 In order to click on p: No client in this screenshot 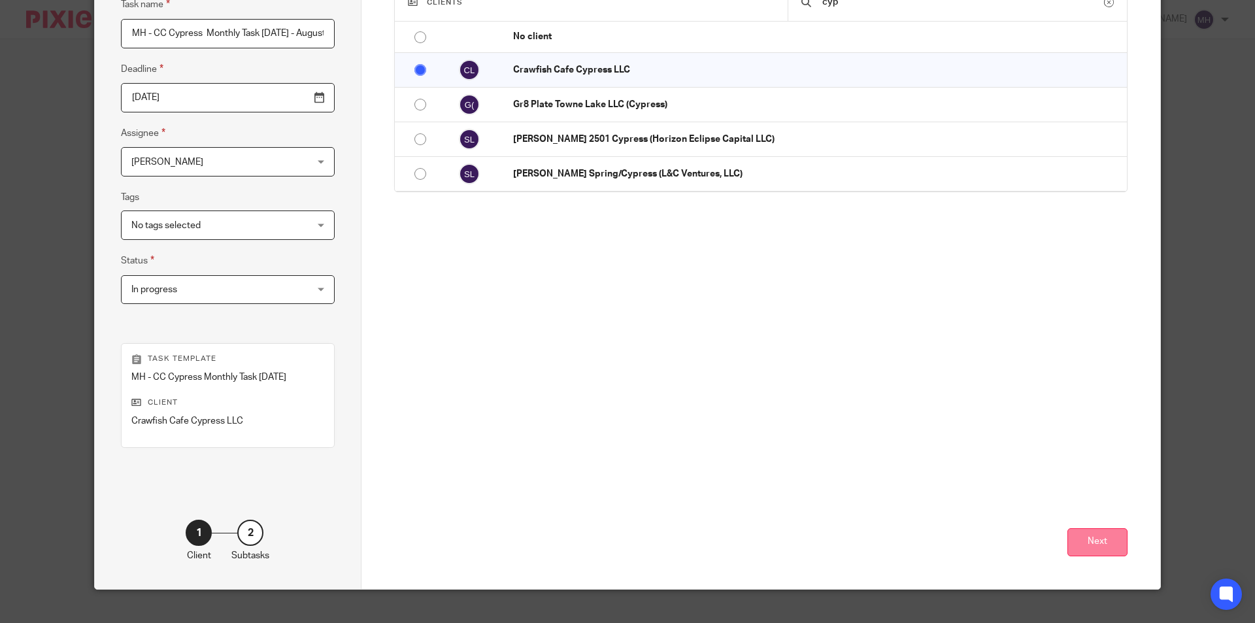, I will do `click(816, 37)`.